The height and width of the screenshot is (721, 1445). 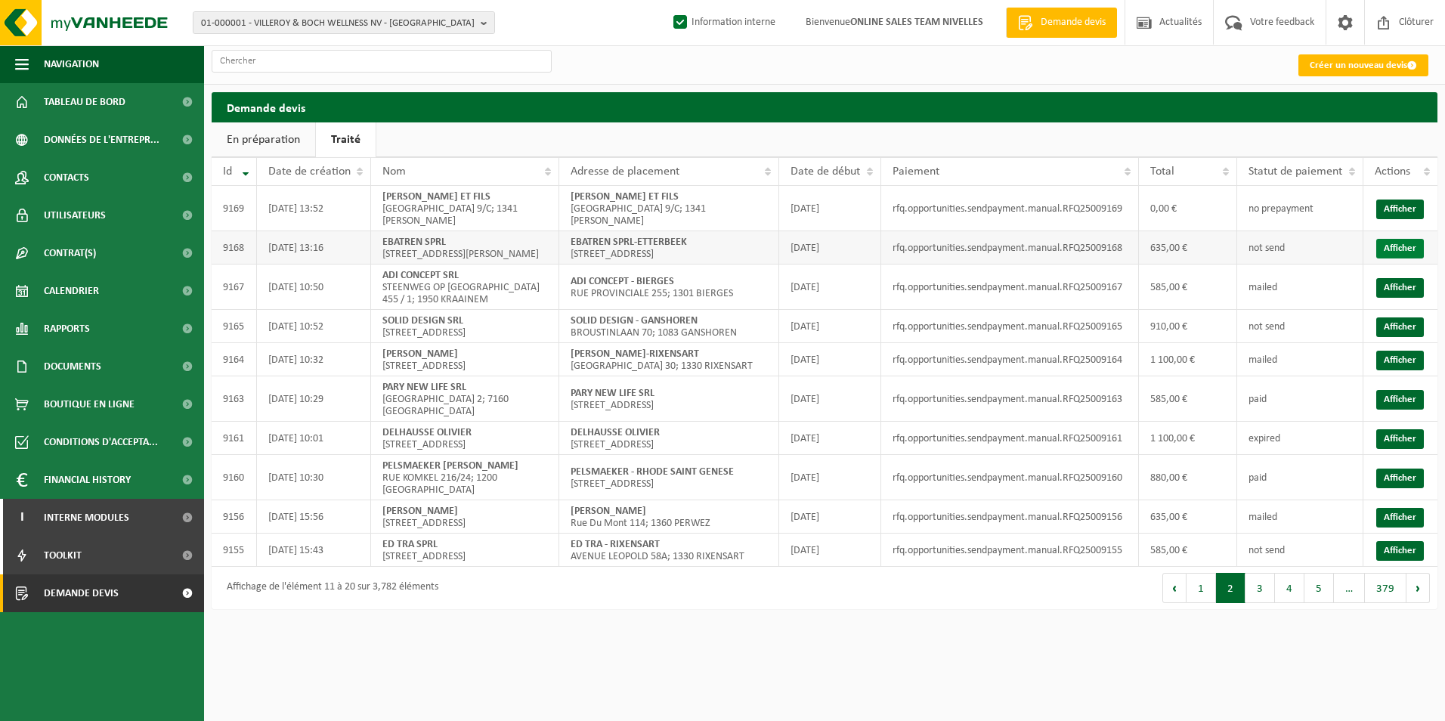 I want to click on input: Chercher, so click(x=382, y=61).